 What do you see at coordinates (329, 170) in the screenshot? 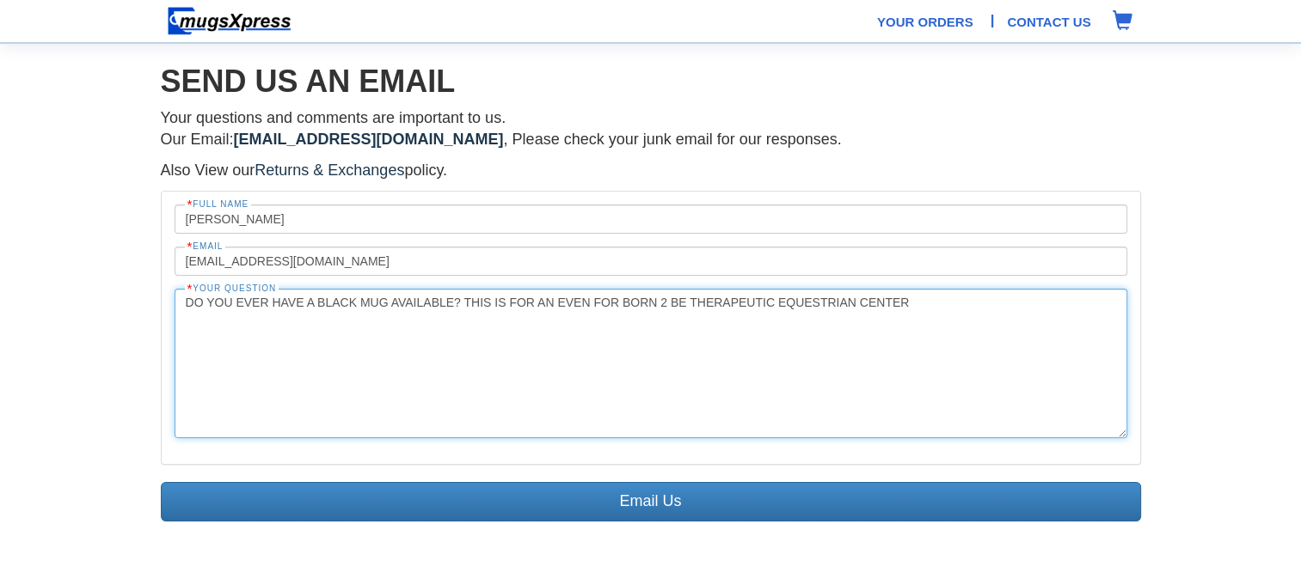
I see `a: Returns & Exchanges` at bounding box center [329, 170].